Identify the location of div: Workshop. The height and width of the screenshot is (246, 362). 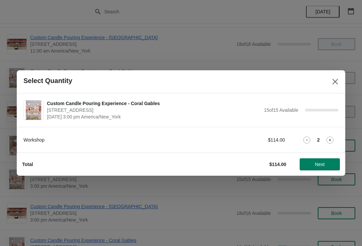
(116, 140).